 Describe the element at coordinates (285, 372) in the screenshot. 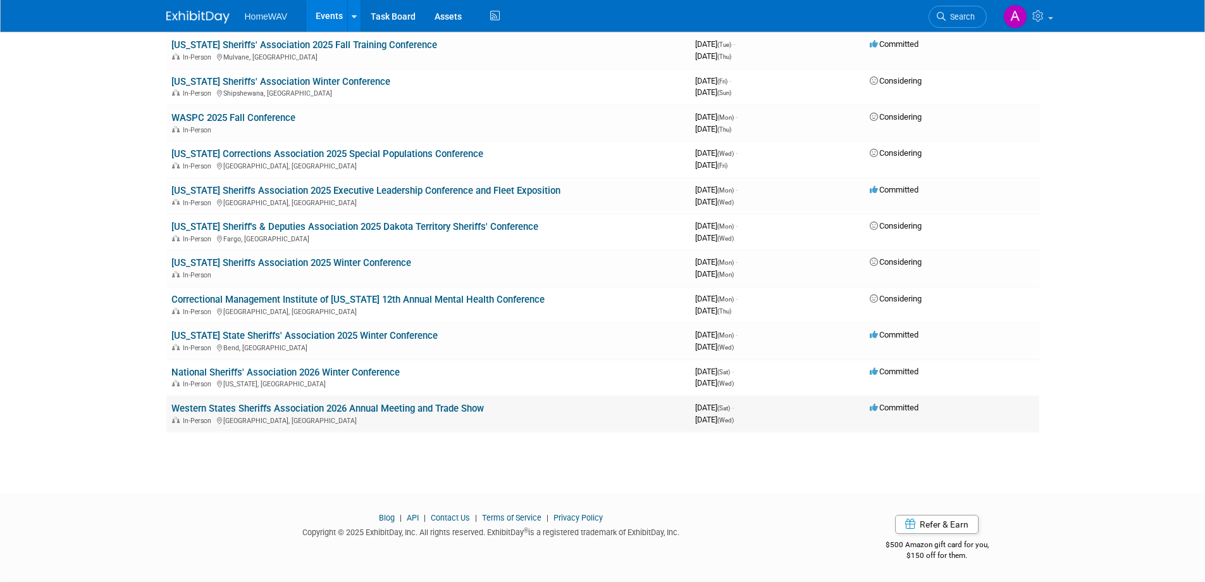

I see `a: National Sheriffs' Association 2026 Winter Conference` at that location.